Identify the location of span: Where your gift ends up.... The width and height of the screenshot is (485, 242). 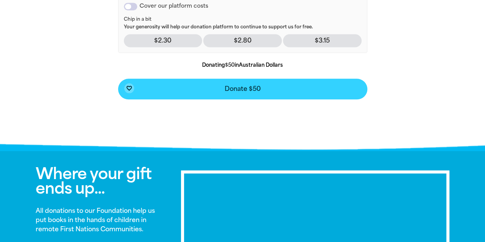
(93, 181).